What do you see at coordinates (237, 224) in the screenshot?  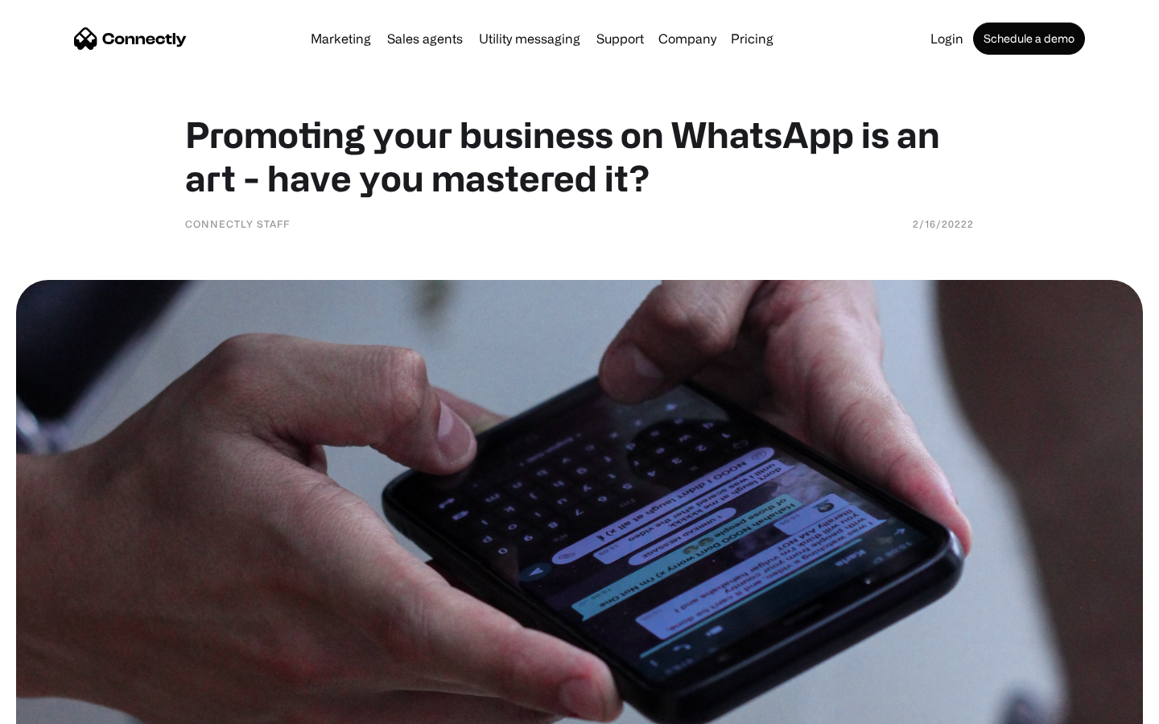 I see `div: Connectly Staff` at bounding box center [237, 224].